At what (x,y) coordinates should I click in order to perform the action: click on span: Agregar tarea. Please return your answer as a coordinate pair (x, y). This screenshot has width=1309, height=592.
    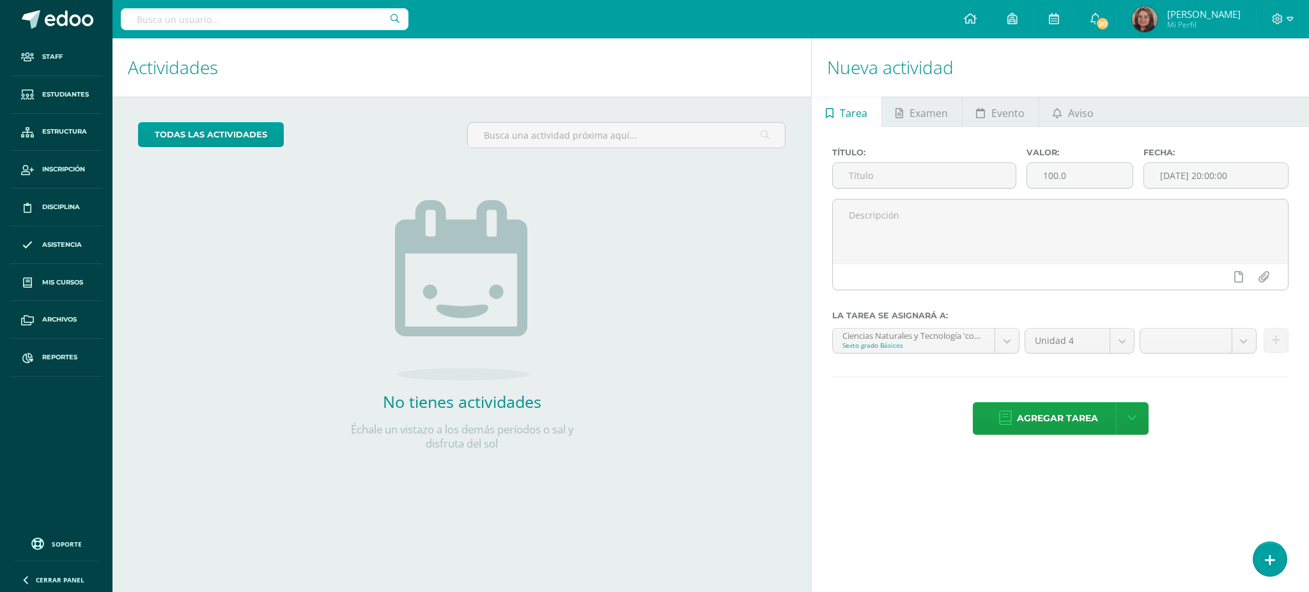
    Looking at the image, I should click on (1057, 418).